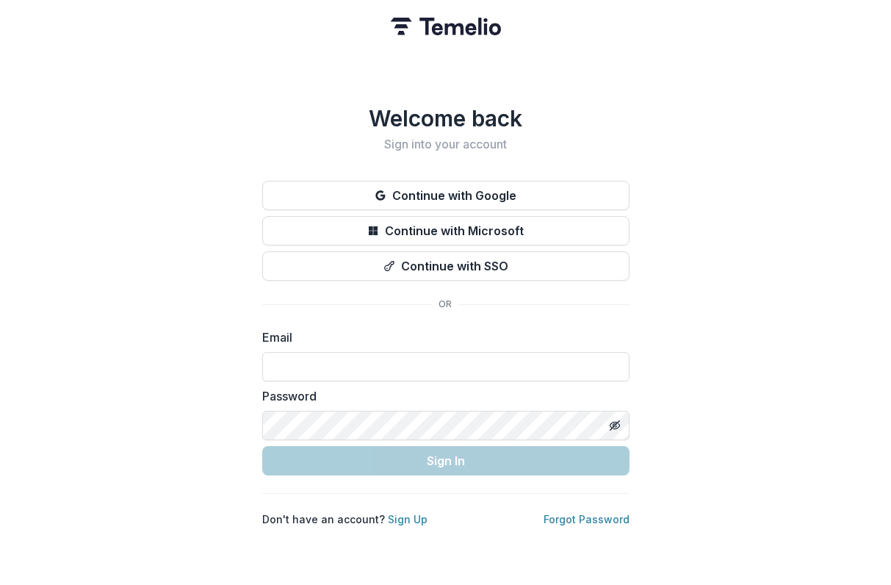 Image resolution: width=891 pixels, height=585 pixels. Describe the element at coordinates (442, 337) in the screenshot. I see `label: Email` at that location.